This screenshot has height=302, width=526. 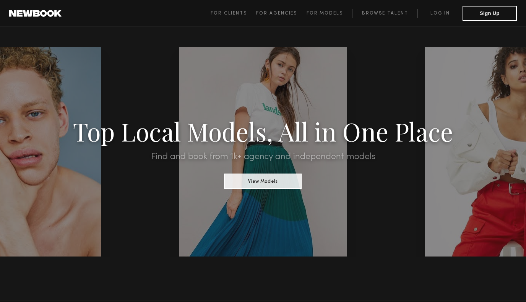 What do you see at coordinates (263, 181) in the screenshot?
I see `button: View Models` at bounding box center [263, 181].